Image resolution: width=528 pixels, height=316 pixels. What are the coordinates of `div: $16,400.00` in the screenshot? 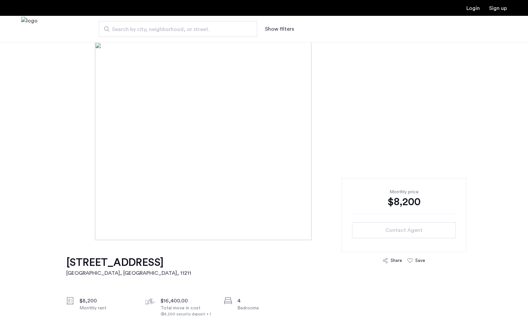 It's located at (188, 300).